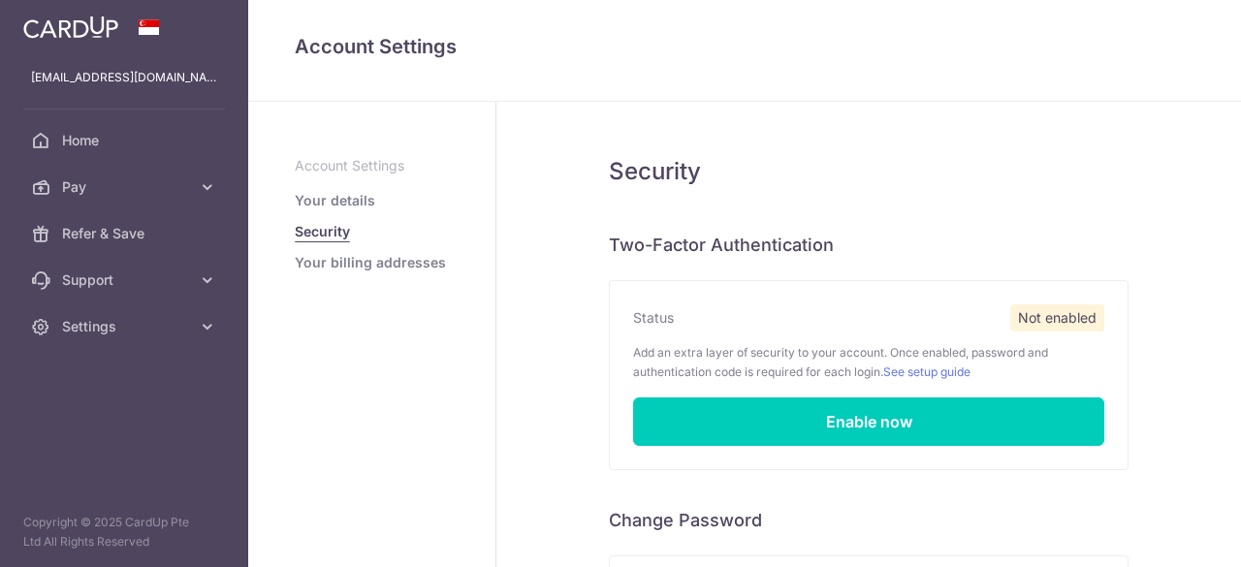 This screenshot has height=567, width=1241. What do you see at coordinates (869, 245) in the screenshot?
I see `h6: Two-Factor Authentication` at bounding box center [869, 245].